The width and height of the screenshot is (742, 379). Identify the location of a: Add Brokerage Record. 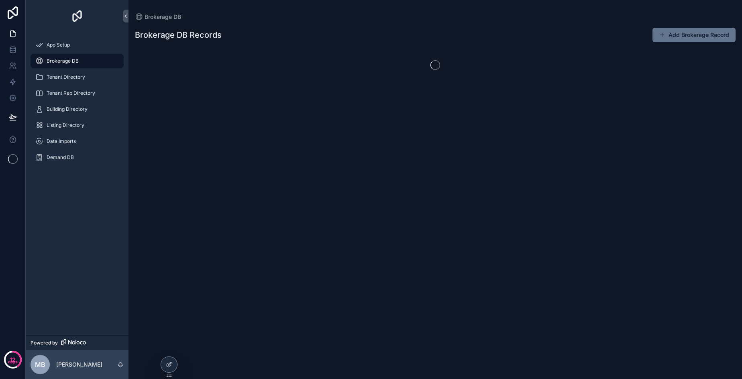
(694, 35).